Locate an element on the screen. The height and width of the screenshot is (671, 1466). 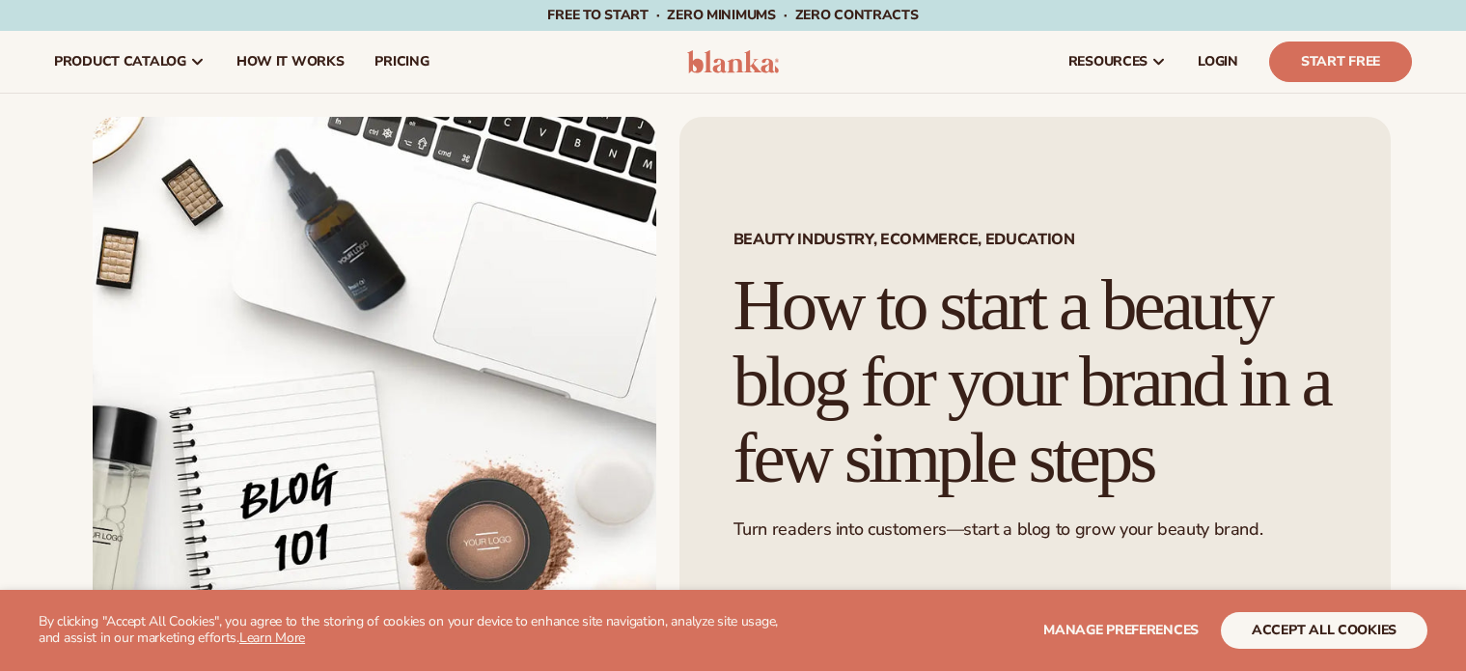
img: logo is located at coordinates (733, 62).